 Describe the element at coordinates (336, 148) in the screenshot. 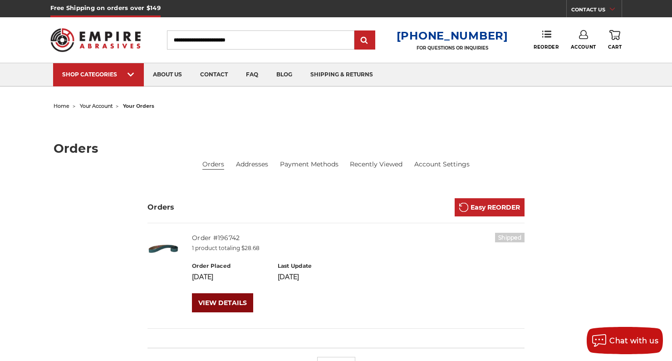

I see `h1: Orders` at that location.